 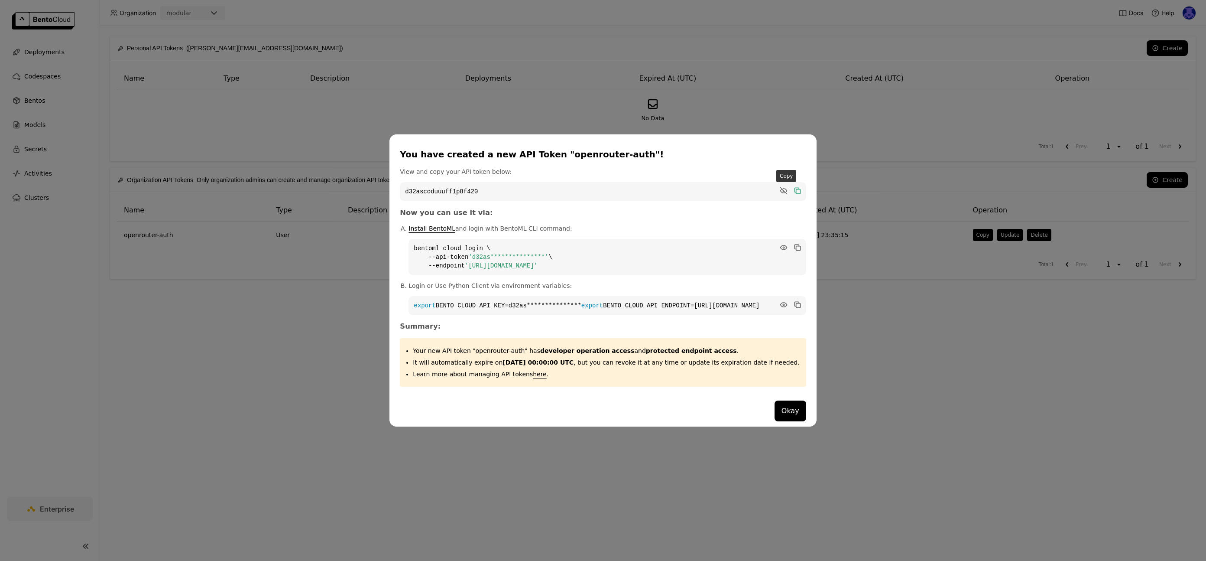 What do you see at coordinates (601, 154) in the screenshot?
I see `div: You have created a new API Token "openrouter-auth"!` at bounding box center [601, 154].